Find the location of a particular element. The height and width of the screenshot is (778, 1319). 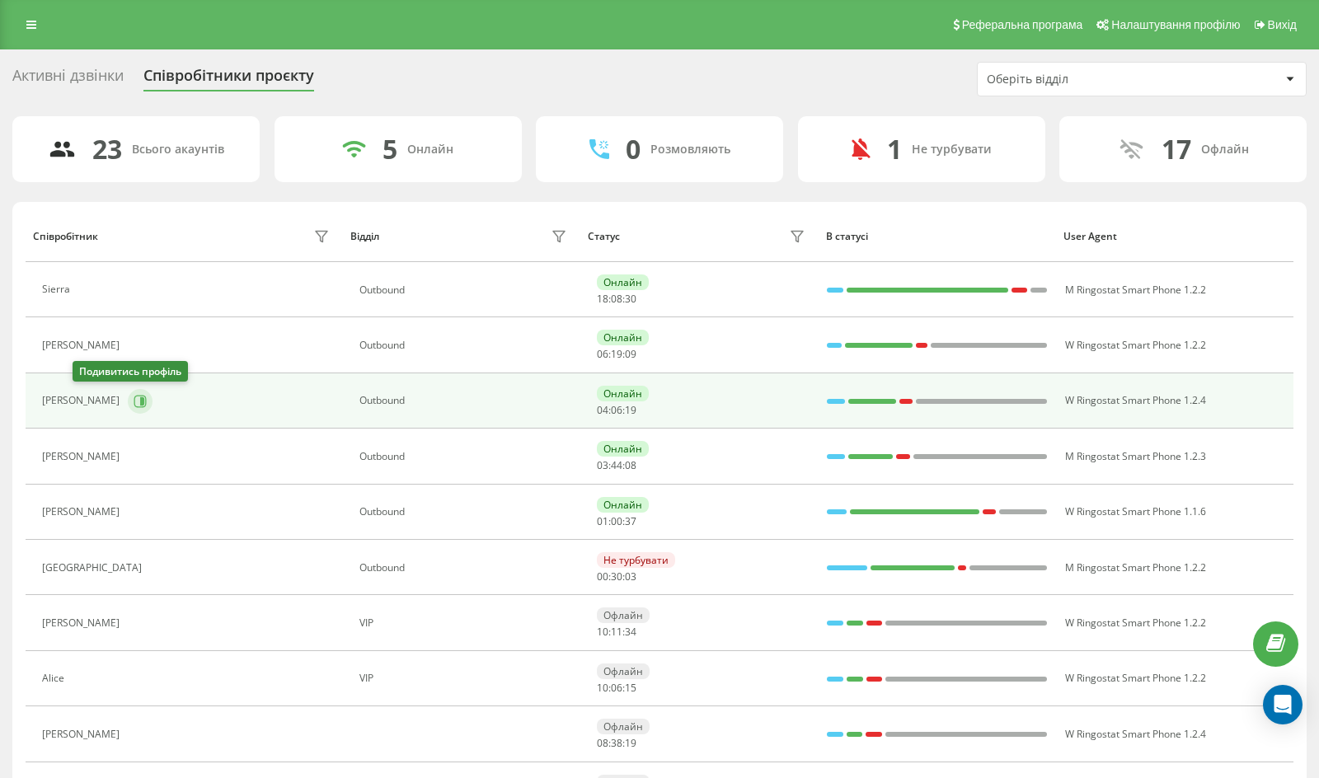

span: 44 is located at coordinates (617, 465).